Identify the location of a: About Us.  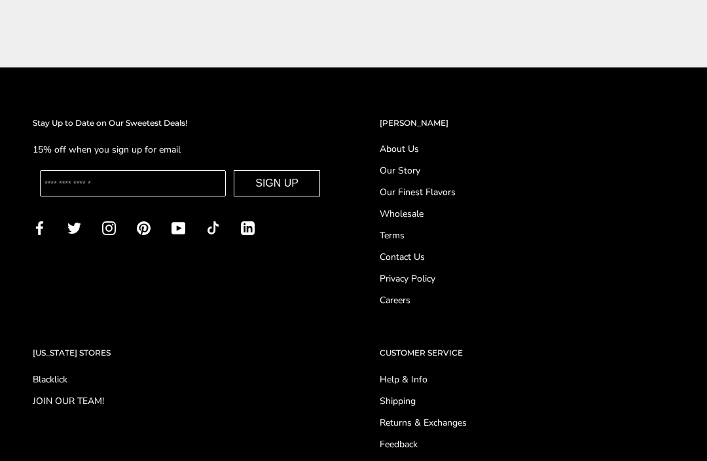
(527, 149).